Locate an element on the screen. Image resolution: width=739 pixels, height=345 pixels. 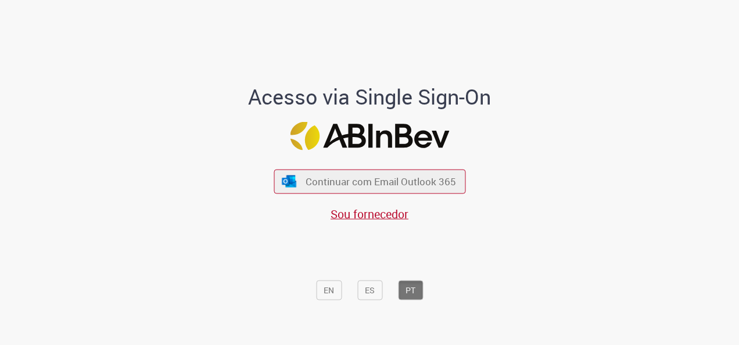
h1: Acesso via Single Sign-On is located at coordinates (370, 96).